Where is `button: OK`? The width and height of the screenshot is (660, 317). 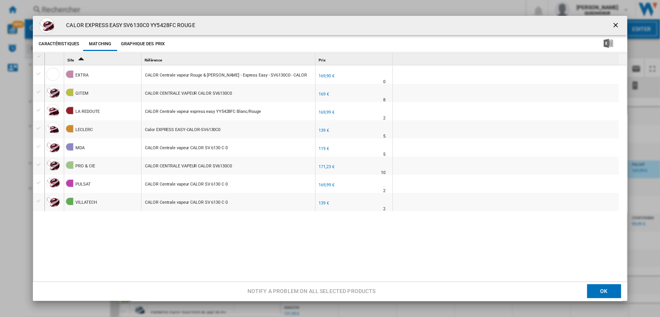 button: OK is located at coordinates (604, 292).